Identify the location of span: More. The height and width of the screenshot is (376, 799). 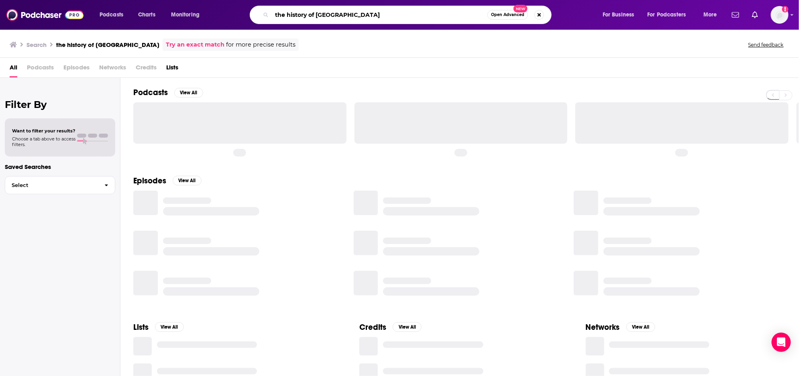
(711, 15).